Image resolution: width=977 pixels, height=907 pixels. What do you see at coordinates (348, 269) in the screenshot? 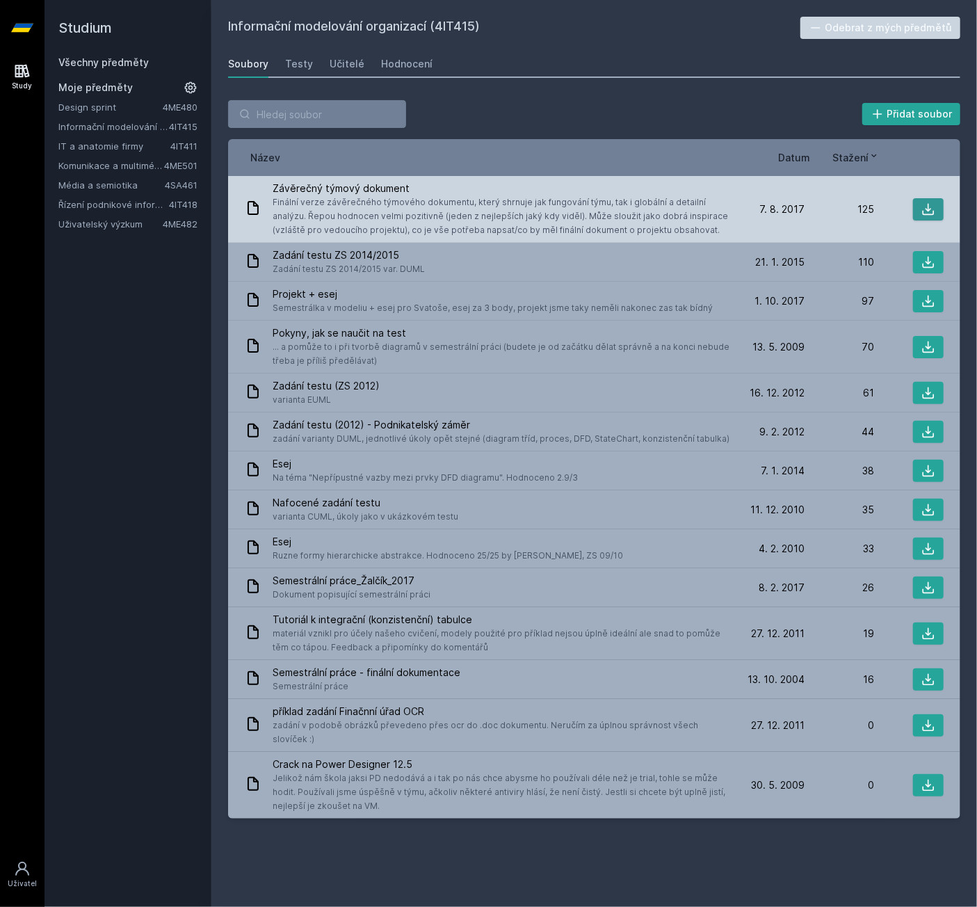
I see `span: Zadání testu ZS 2014/2015 var. DUML` at bounding box center [348, 269].